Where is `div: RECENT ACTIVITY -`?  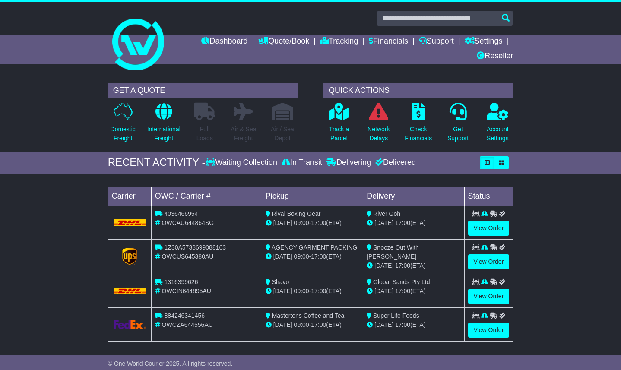 div: RECENT ACTIVITY - is located at coordinates (157, 162).